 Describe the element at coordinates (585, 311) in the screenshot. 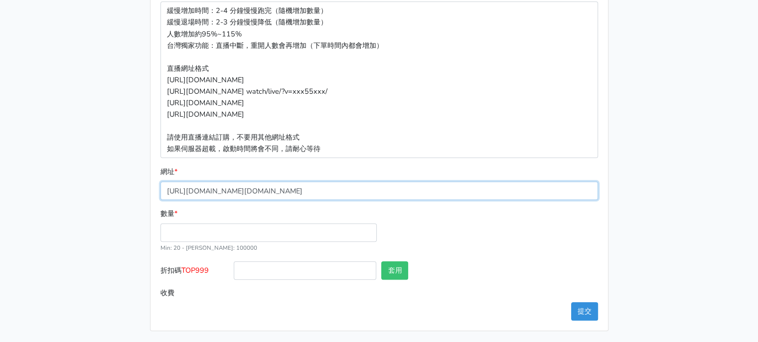

I see `button: 提交` at that location.